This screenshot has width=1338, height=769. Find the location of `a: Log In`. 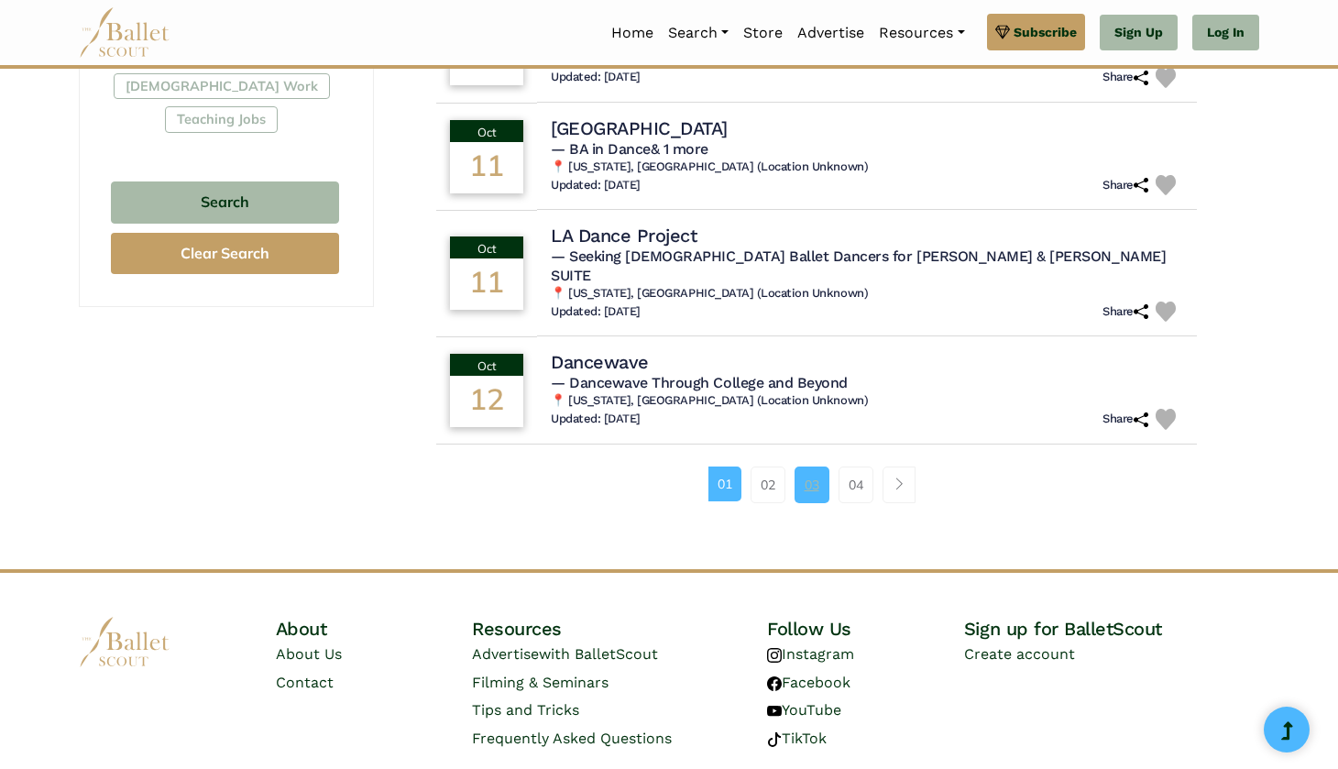

a: Log In is located at coordinates (1226, 33).